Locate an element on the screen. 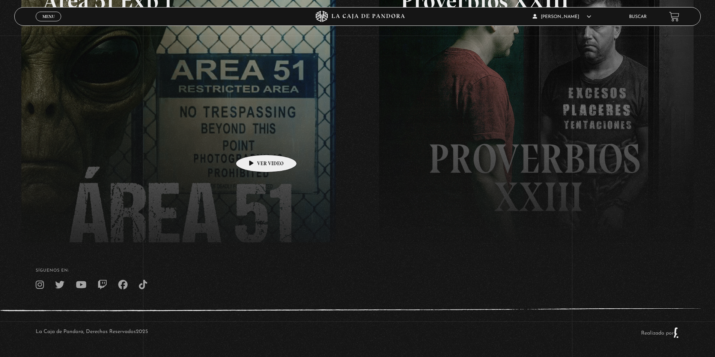 This screenshot has height=357, width=715. a: View your shopping cart is located at coordinates (674, 17).